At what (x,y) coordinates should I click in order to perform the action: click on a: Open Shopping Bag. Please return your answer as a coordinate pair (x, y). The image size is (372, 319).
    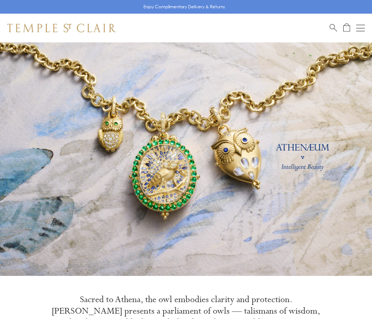
    Looking at the image, I should click on (347, 28).